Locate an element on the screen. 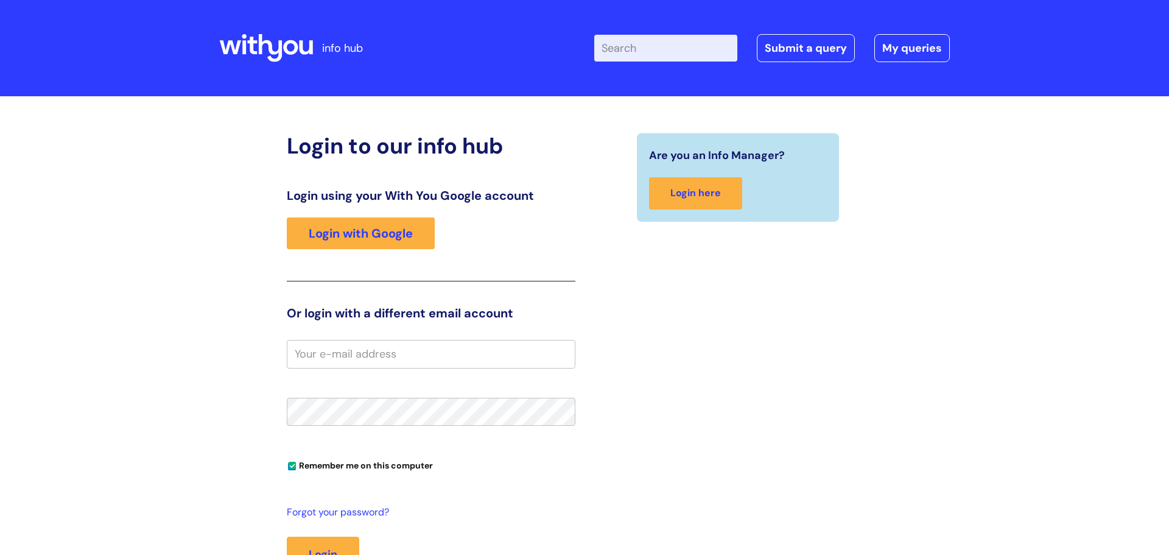 Image resolution: width=1169 pixels, height=555 pixels. div: You can uncheck this option if you're logging in from a shared device is located at coordinates (431, 465).